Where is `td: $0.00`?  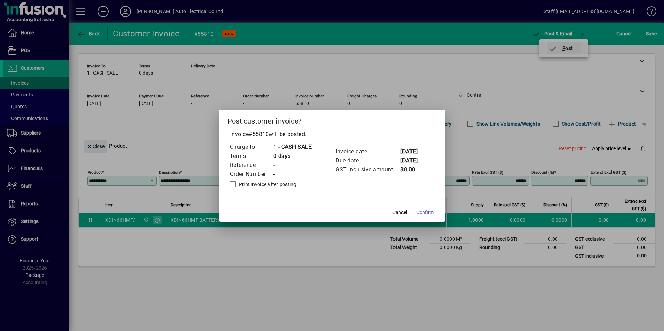 td: $0.00 is located at coordinates (414, 170).